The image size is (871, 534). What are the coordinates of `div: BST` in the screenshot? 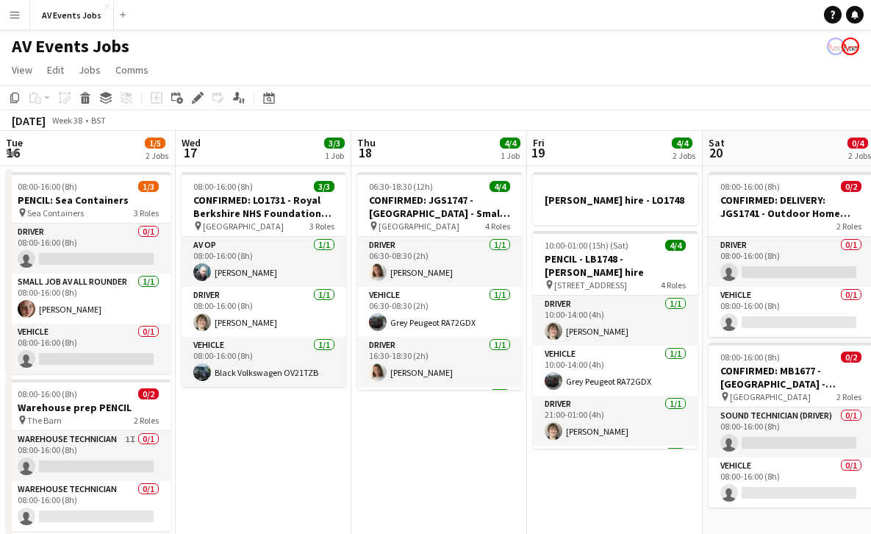 It's located at (99, 120).